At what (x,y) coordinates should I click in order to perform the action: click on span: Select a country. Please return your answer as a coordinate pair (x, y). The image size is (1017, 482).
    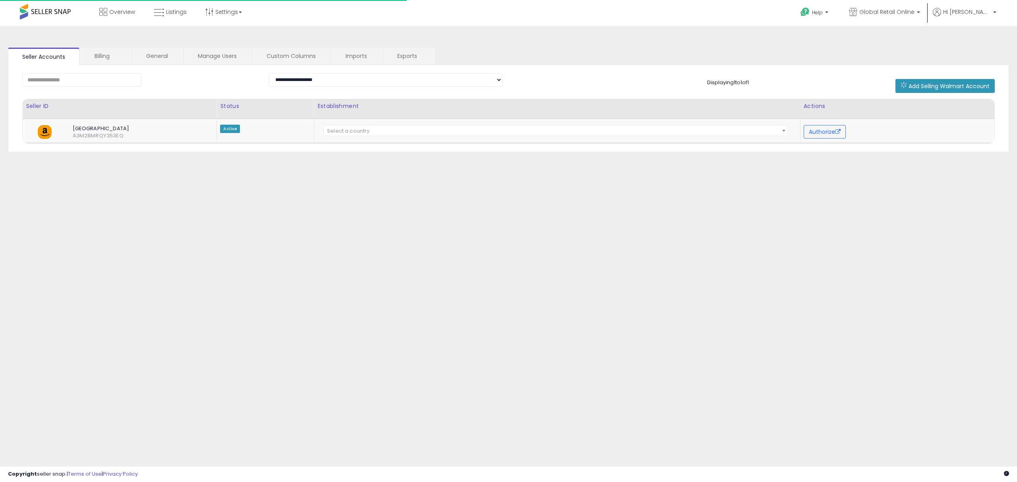
    Looking at the image, I should click on (348, 131).